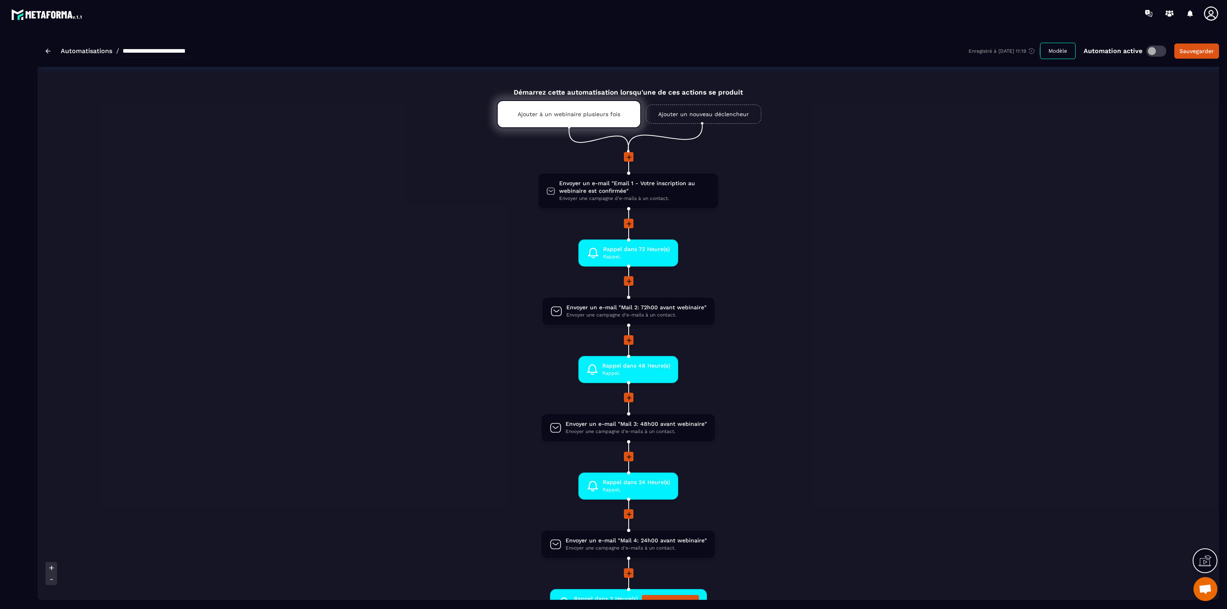 The image size is (1227, 609). Describe the element at coordinates (636, 307) in the screenshot. I see `span: Envoyer un e-mail "Mail 2: 72h00 avant webinaire"` at that location.